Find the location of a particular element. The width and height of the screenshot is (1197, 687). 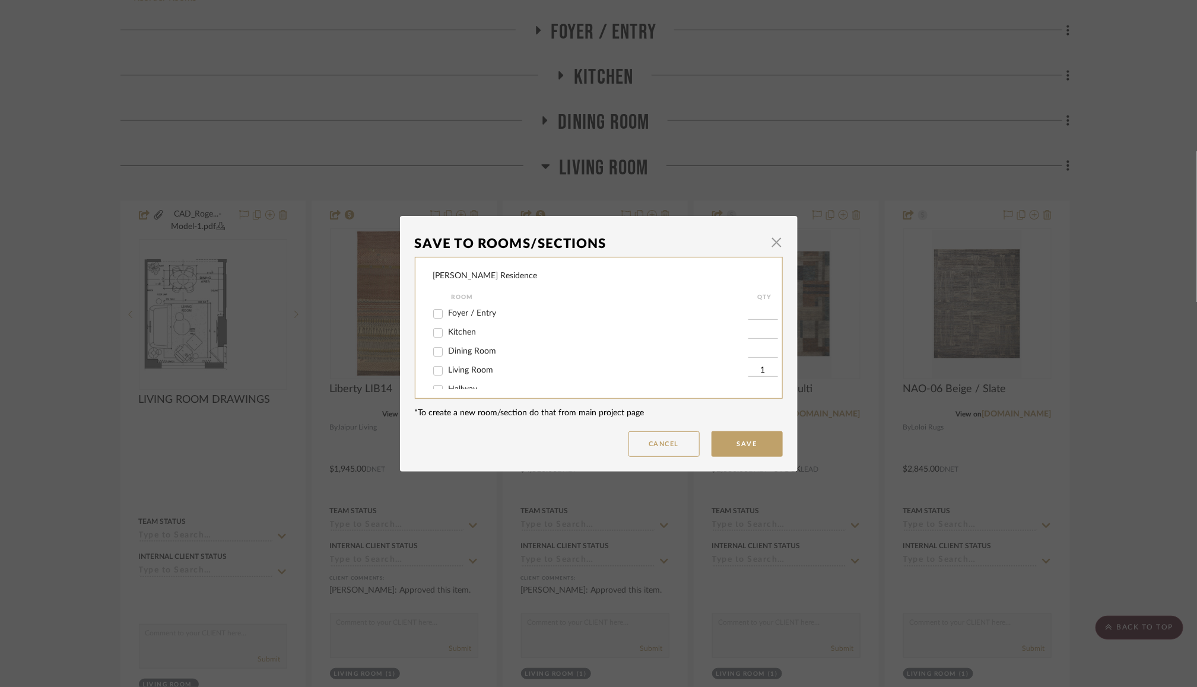

div: *To create a new room/section do that from main project page is located at coordinates (599, 413).